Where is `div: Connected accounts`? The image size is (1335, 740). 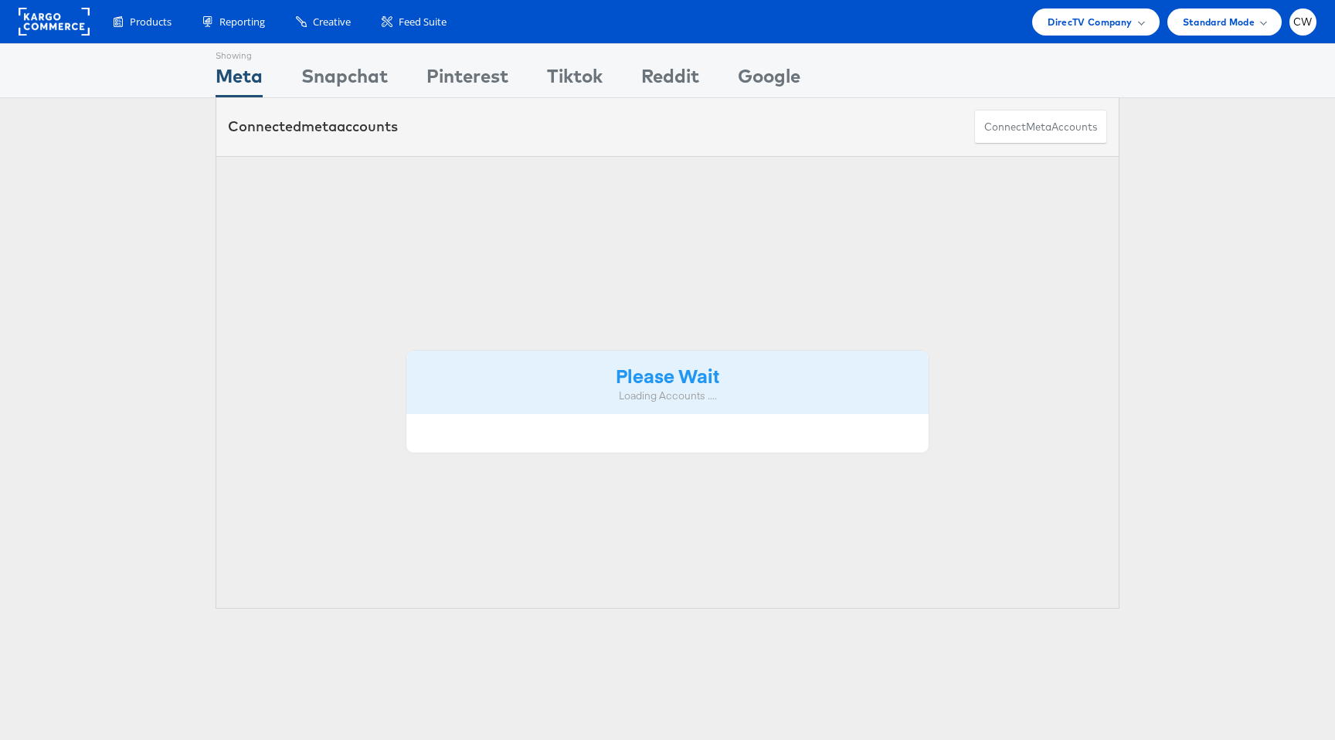 div: Connected accounts is located at coordinates (313, 127).